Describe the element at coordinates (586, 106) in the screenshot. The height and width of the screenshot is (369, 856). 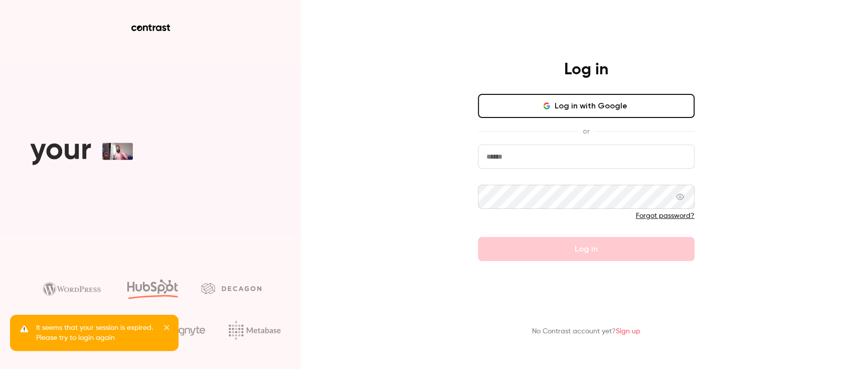
I see `button: Log in with Google` at that location.